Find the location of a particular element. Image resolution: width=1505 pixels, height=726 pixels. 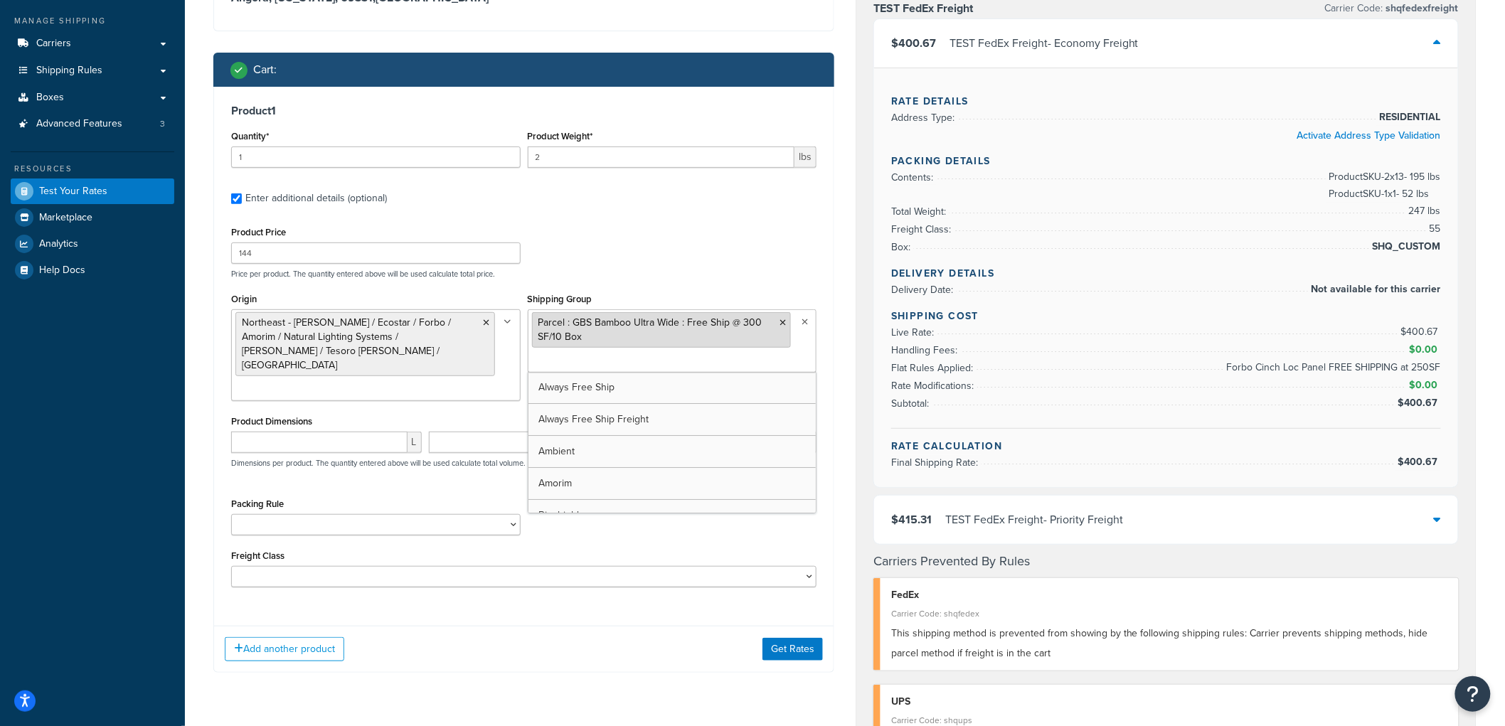

span: Always Free Ship is located at coordinates (577, 387).